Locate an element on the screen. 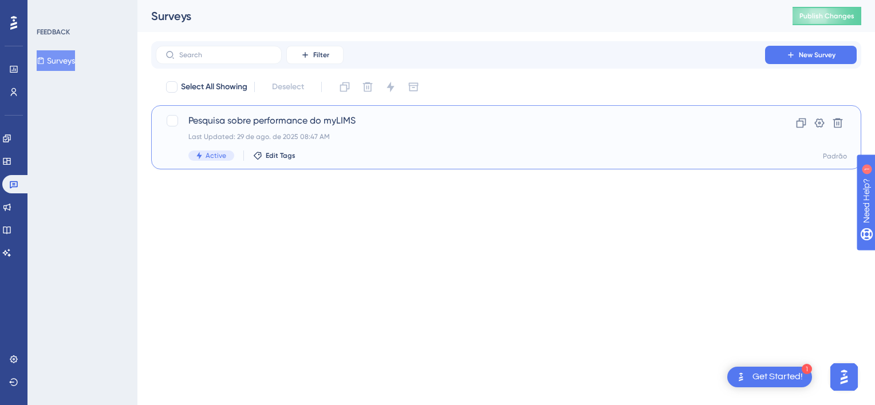 The width and height of the screenshot is (875, 405). div: Surveys is located at coordinates (458, 16).